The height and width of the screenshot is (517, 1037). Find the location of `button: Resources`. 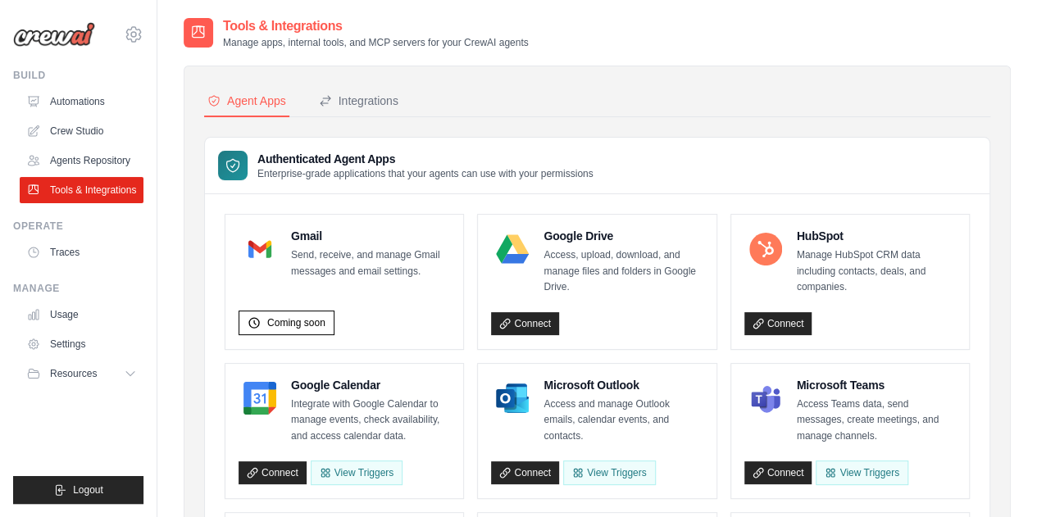

button: Resources is located at coordinates (81, 374).